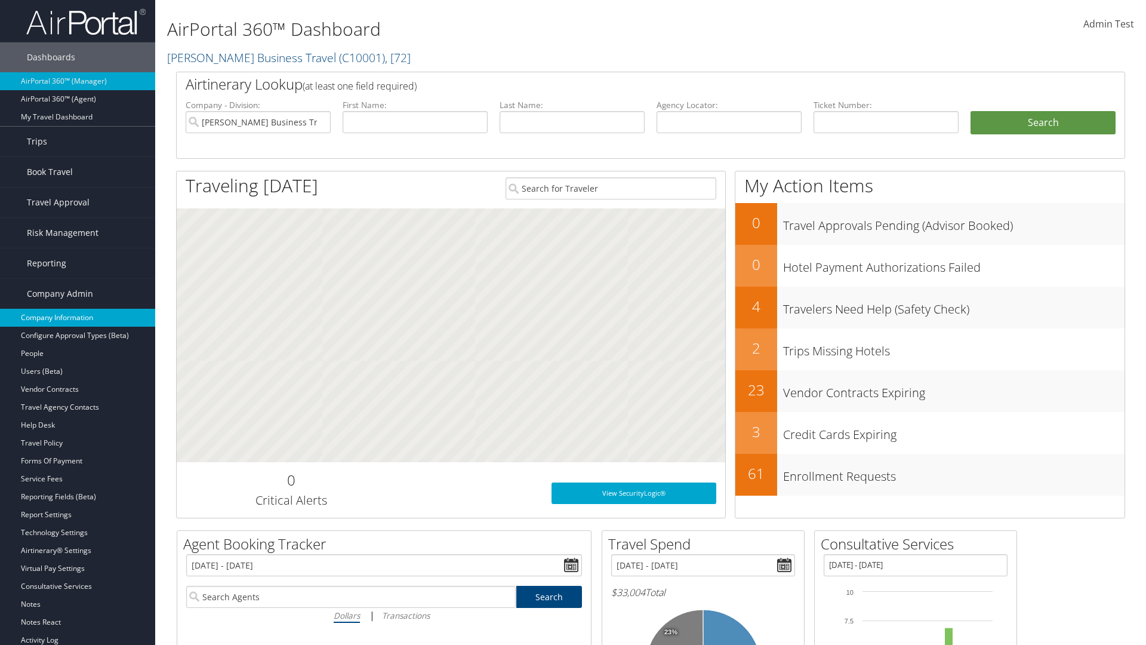 The image size is (1146, 645). Describe the element at coordinates (930, 391) in the screenshot. I see `a: 23Vendor Contracts Expiring` at that location.